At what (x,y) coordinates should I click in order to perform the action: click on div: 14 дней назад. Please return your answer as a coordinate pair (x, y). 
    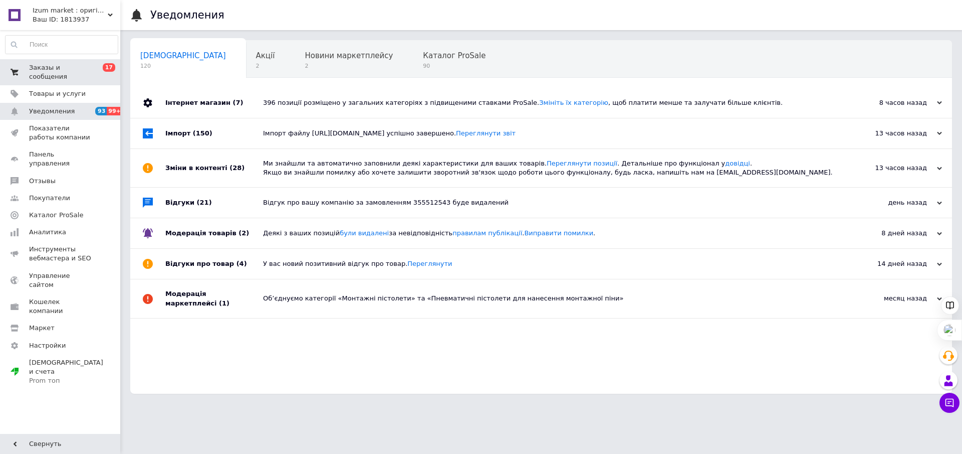
    Looking at the image, I should click on (892, 264).